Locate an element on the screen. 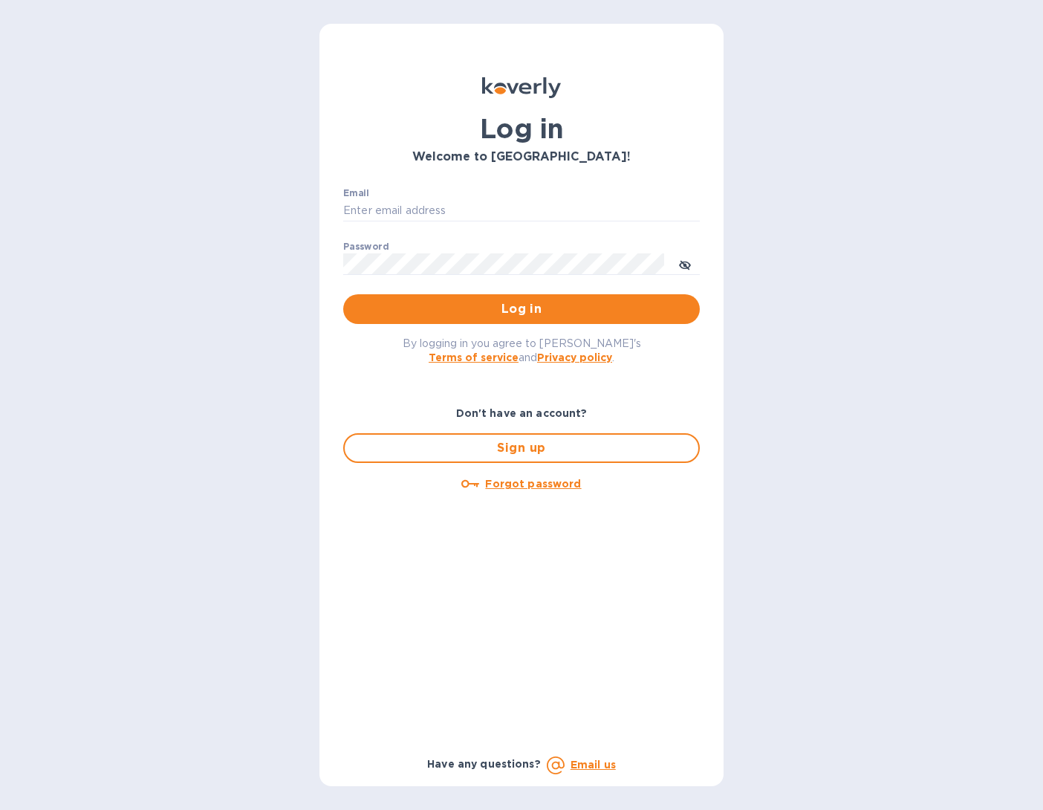  a: Email us is located at coordinates (593, 765).